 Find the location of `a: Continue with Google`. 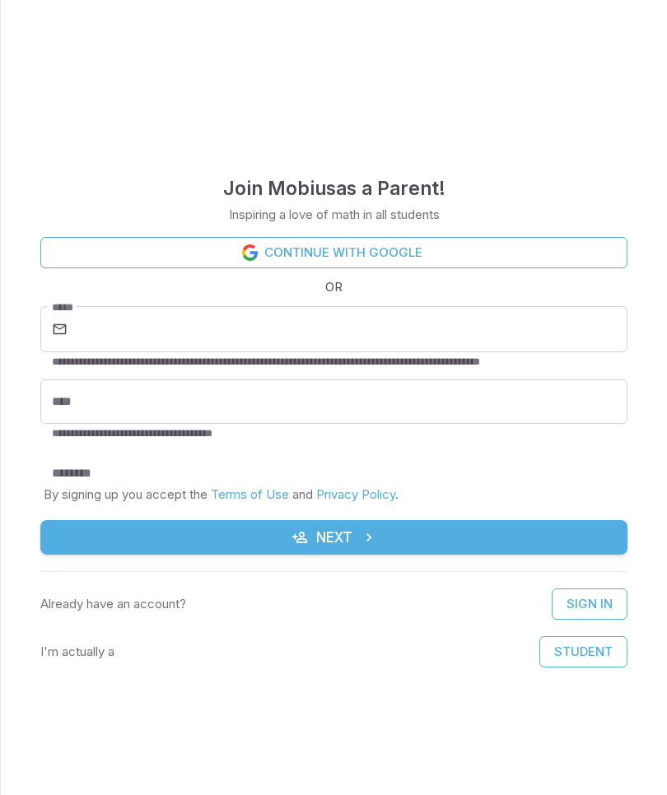

a: Continue with Google is located at coordinates (333, 253).